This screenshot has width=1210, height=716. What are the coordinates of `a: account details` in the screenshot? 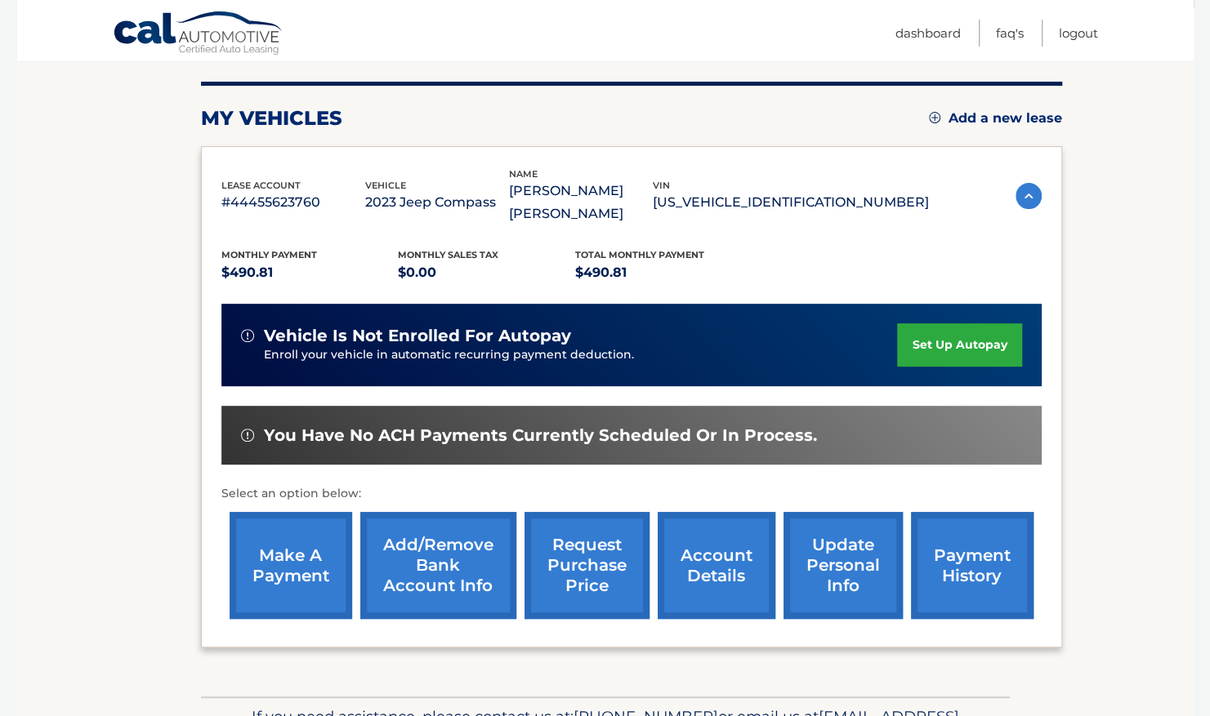 It's located at (716, 565).